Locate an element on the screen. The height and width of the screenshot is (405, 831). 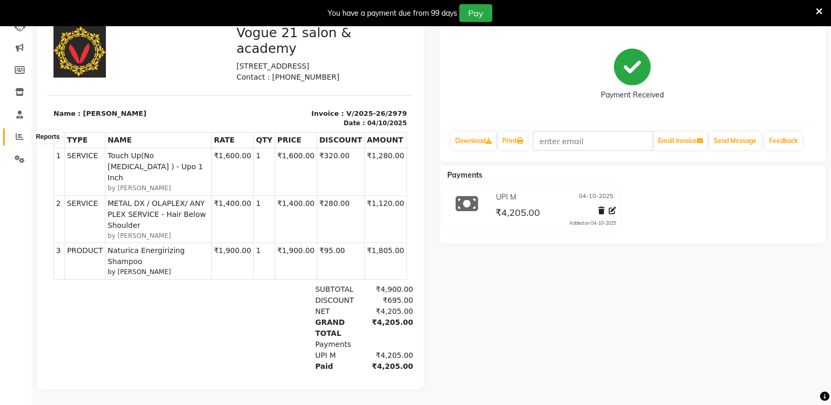
a: Feedback is located at coordinates (784, 141).